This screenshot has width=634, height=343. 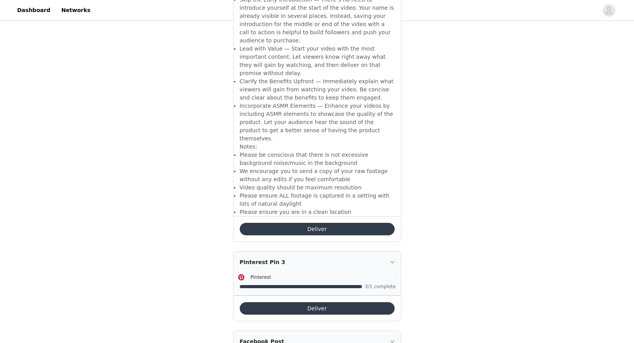 I want to click on p: Please be conscious that there is not excessive background noise/music in the background, so click(x=317, y=159).